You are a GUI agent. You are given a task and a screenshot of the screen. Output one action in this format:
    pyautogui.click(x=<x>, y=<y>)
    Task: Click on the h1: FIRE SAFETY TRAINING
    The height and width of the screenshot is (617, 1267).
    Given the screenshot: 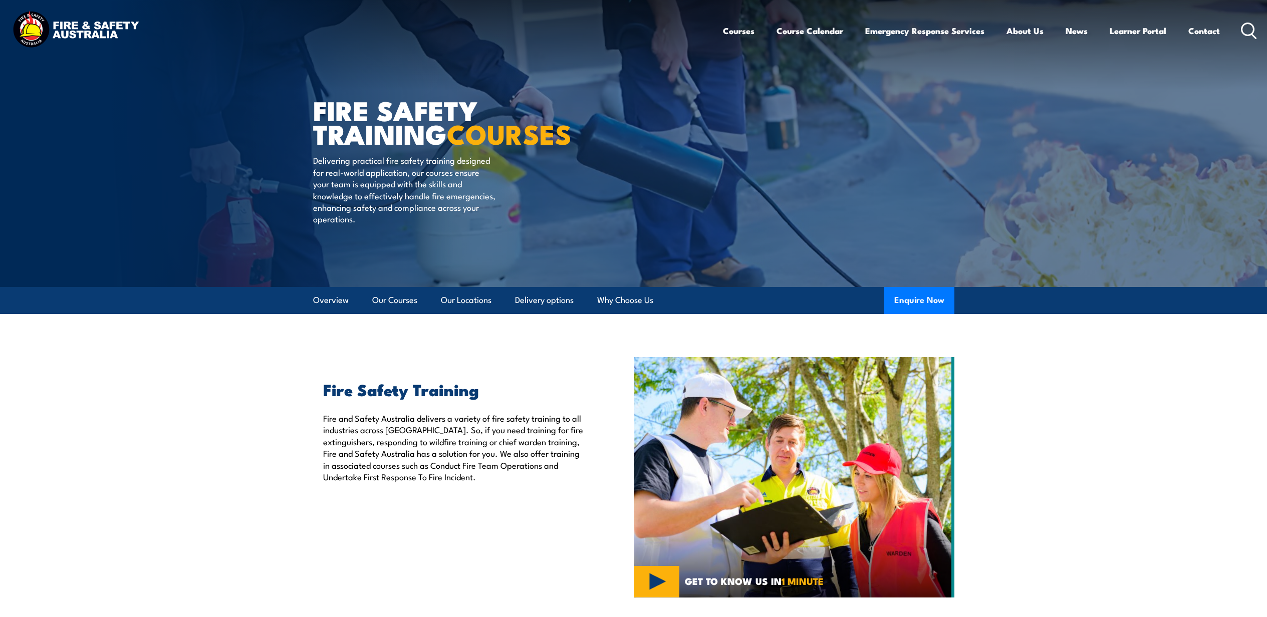 What is the action you would take?
    pyautogui.click(x=437, y=121)
    